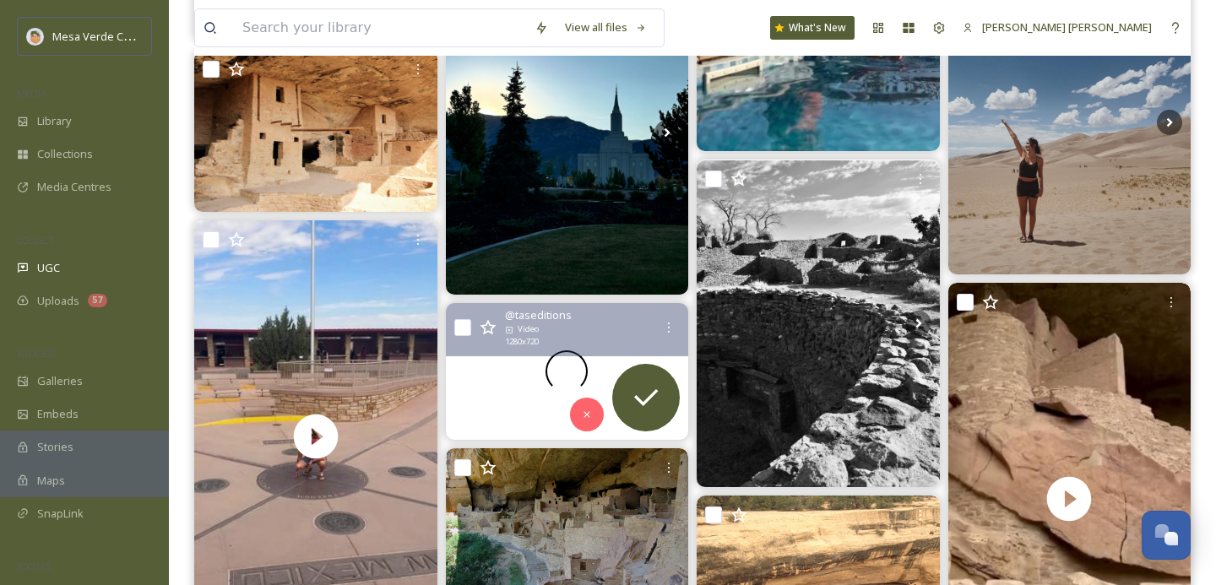  Describe the element at coordinates (316, 131) in the screenshot. I see `img: #mesaverdenationalpark #nationalpark #nationalparkgeek #findyourpark #roadtrip #roadtripusa #hike...` at that location.